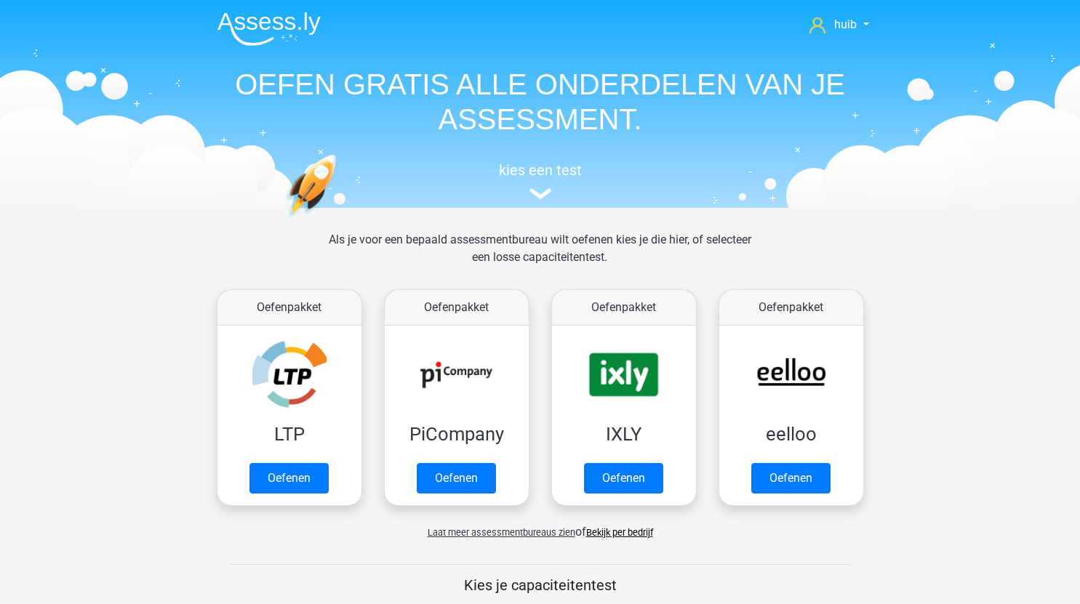 The height and width of the screenshot is (604, 1080). What do you see at coordinates (540, 257) in the screenshot?
I see `div: Als je voor een bepaald assessmentbureau wilt oefenen kies je die hier, of selecteer een losse ca...` at bounding box center [540, 257].